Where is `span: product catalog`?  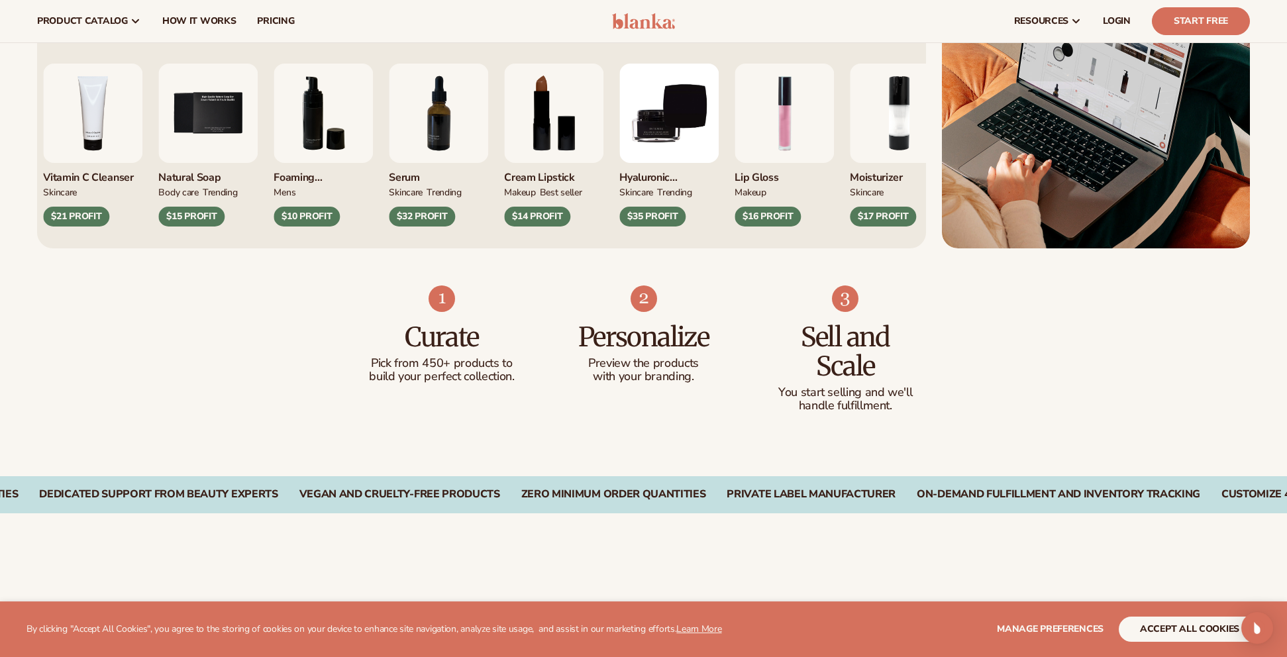
span: product catalog is located at coordinates (82, 21).